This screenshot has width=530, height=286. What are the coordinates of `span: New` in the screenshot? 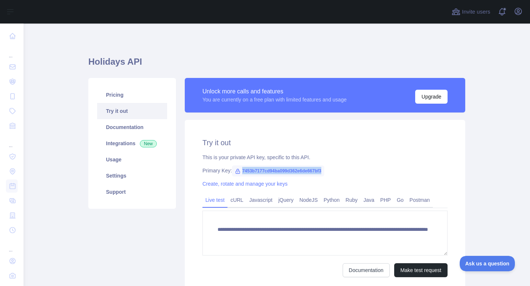 It's located at (148, 144).